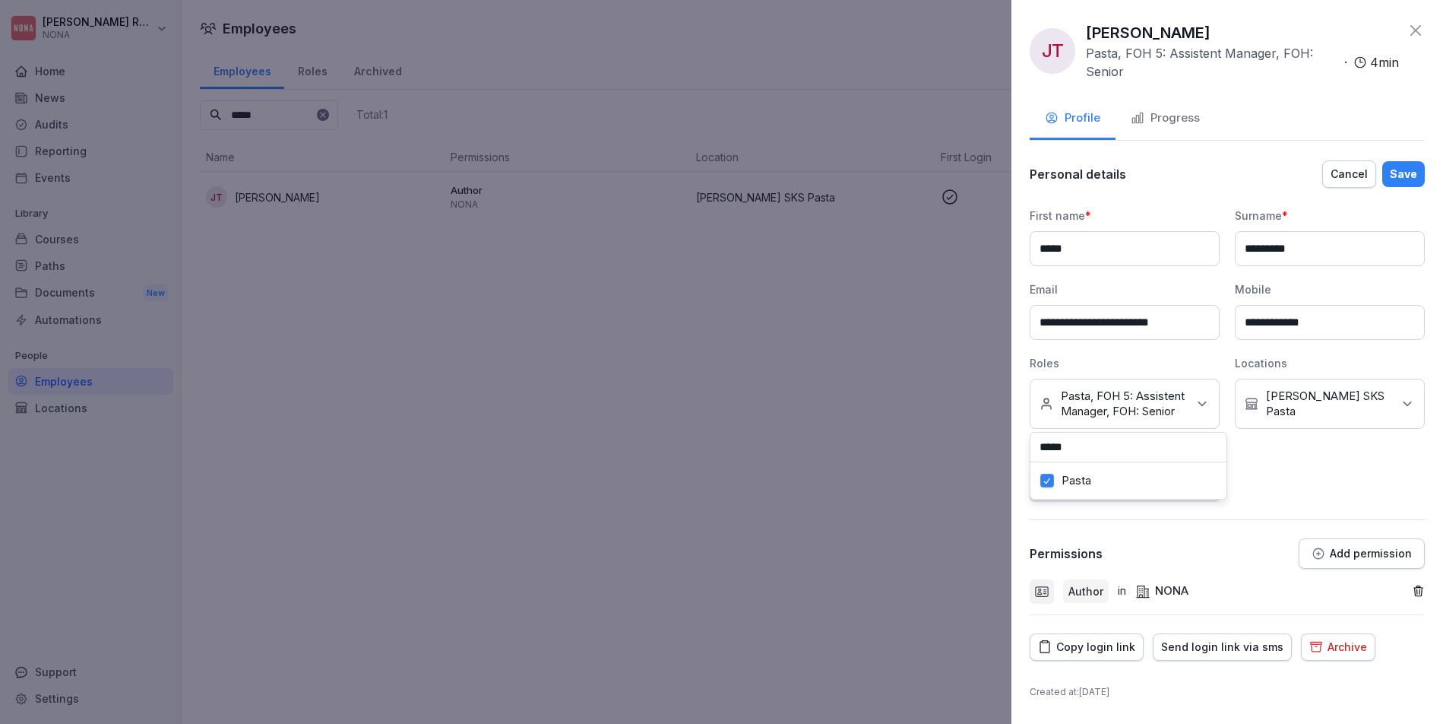 Image resolution: width=1443 pixels, height=724 pixels. Describe the element at coordinates (1072, 118) in the screenshot. I see `div: Profile` at that location.